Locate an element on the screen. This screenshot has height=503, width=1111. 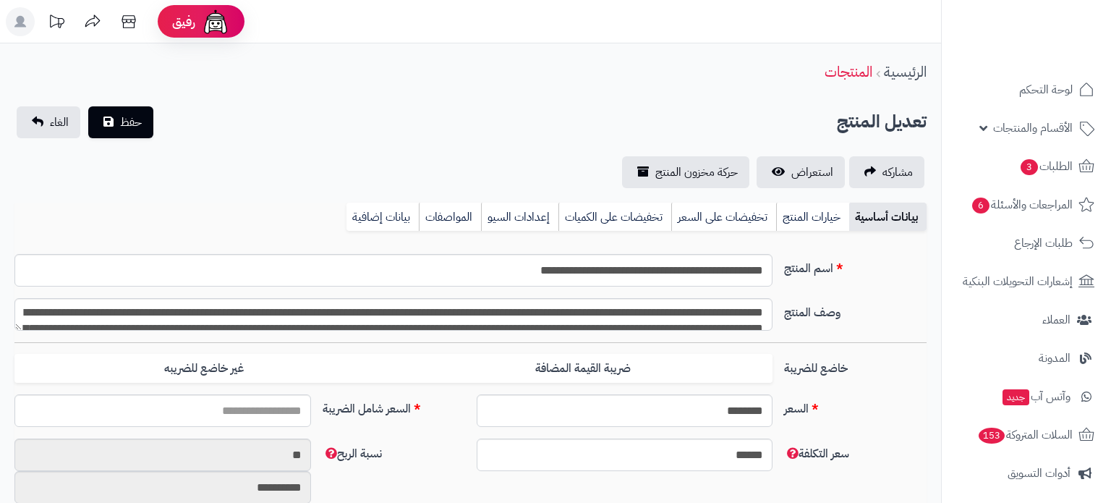
a: المراجعات والأسئلة6 is located at coordinates (1027, 205).